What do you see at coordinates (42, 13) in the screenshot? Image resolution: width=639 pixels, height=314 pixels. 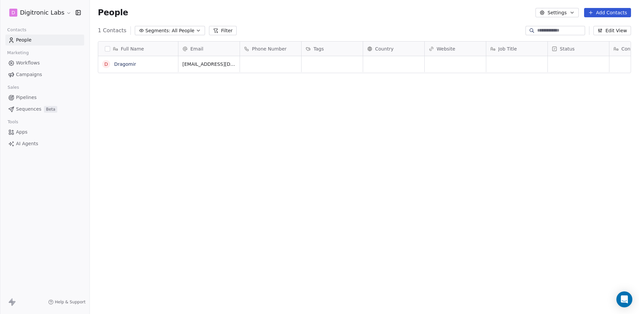 I see `span: Digitronic Labs` at bounding box center [42, 13].